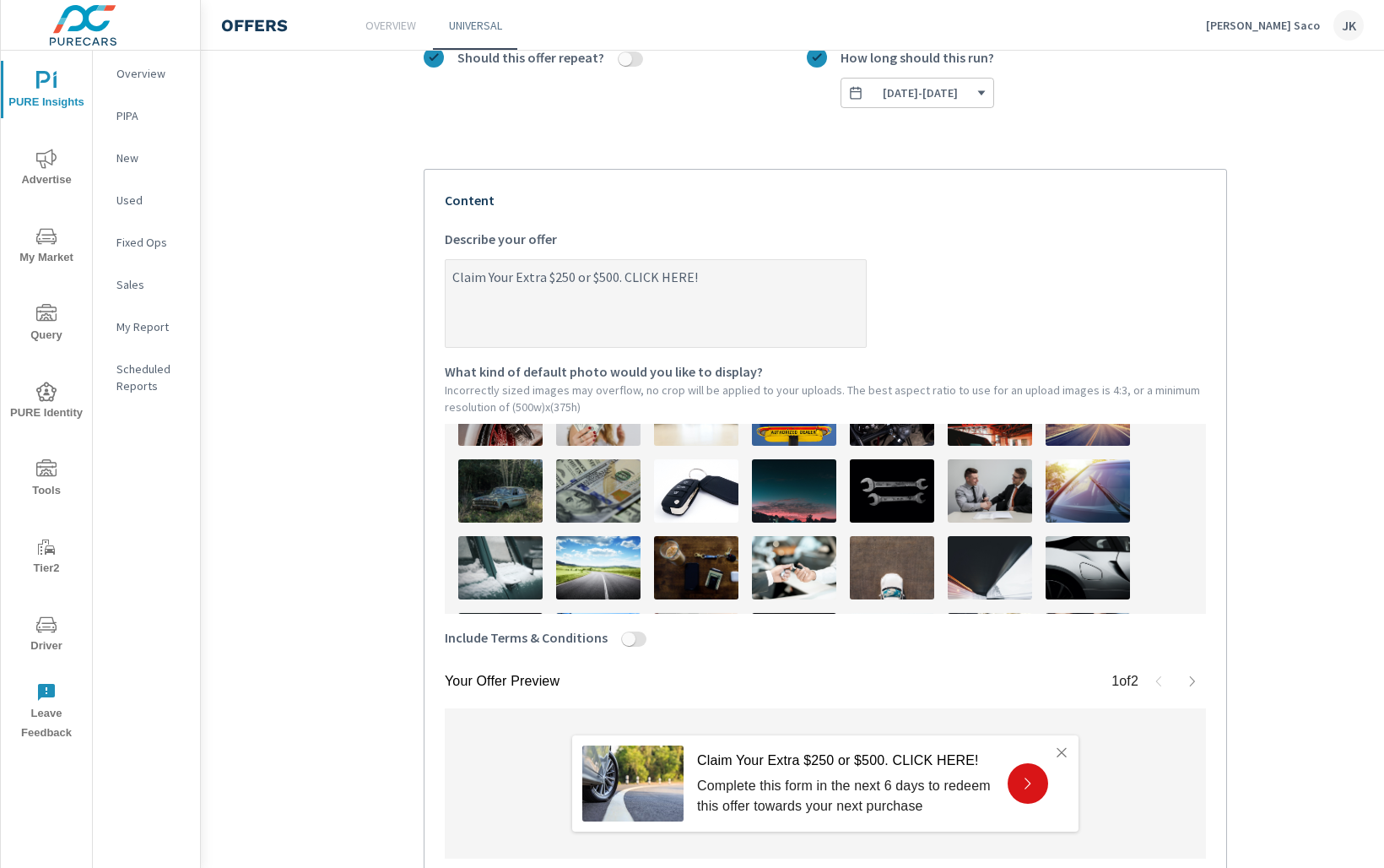  Describe the element at coordinates (47, 635) in the screenshot. I see `span: Driver` at that location.